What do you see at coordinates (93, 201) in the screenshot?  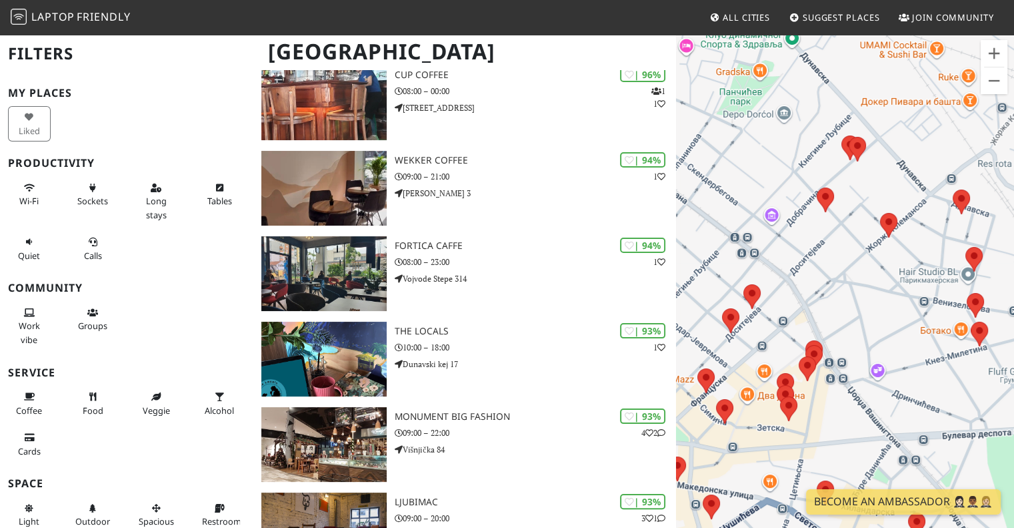 I see `span: Power sockets` at bounding box center [93, 201].